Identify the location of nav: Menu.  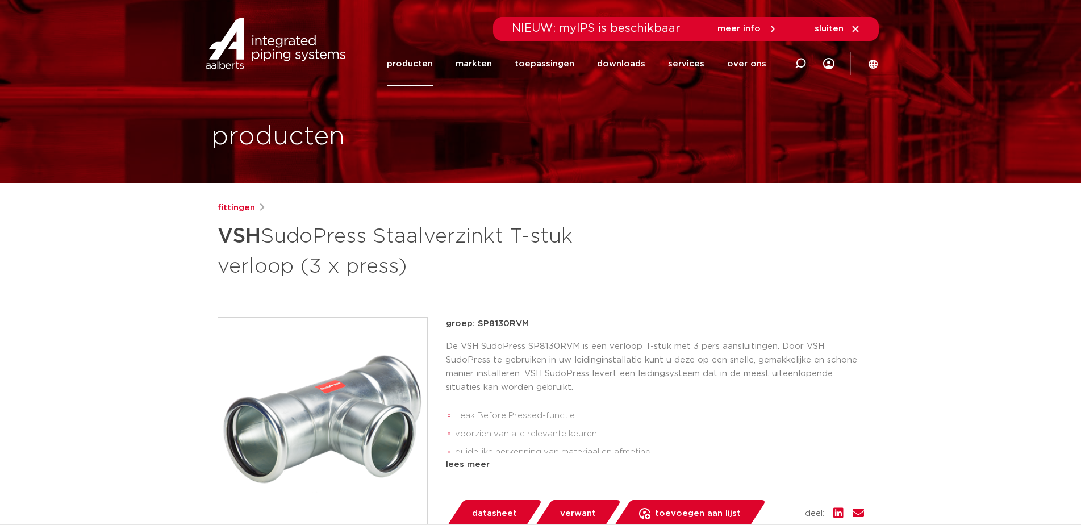
(577, 64).